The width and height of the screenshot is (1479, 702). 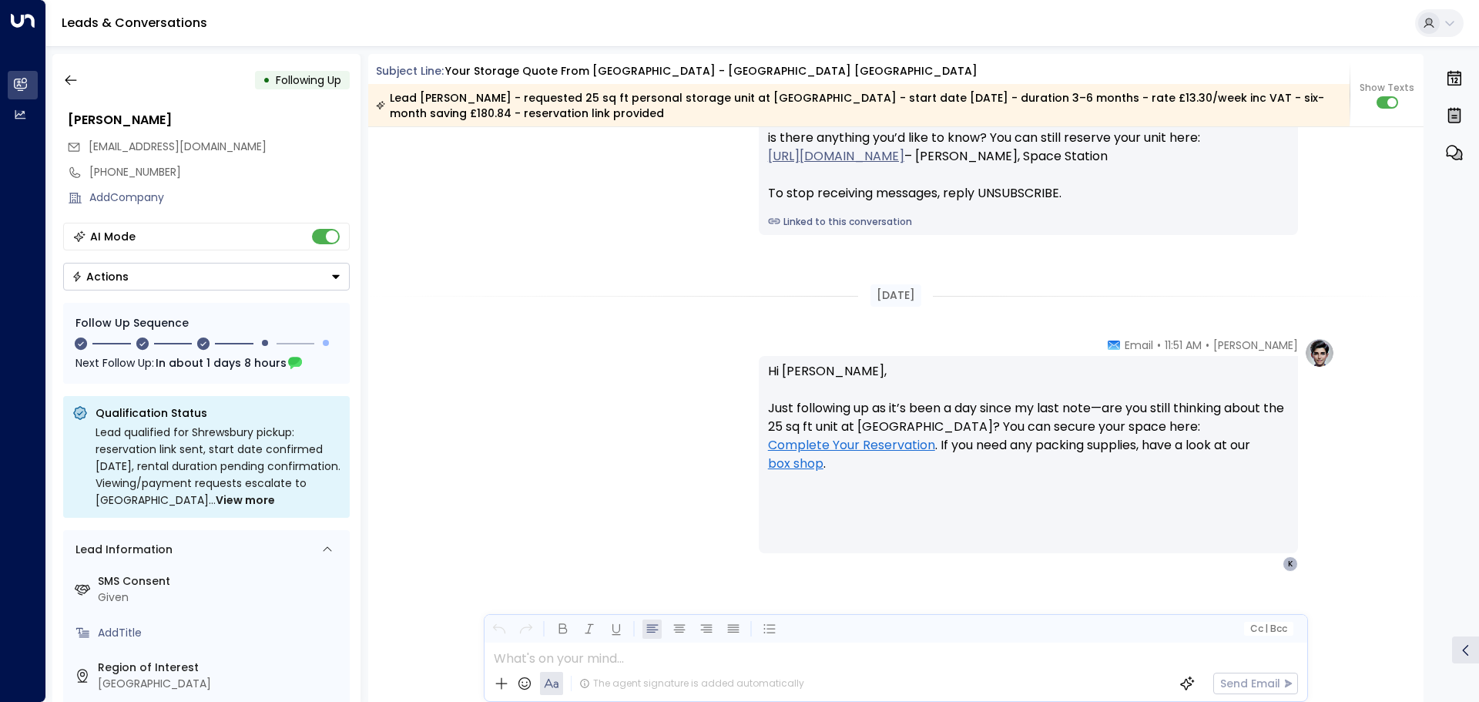 What do you see at coordinates (410, 71) in the screenshot?
I see `span: Subject Line:` at bounding box center [410, 71].